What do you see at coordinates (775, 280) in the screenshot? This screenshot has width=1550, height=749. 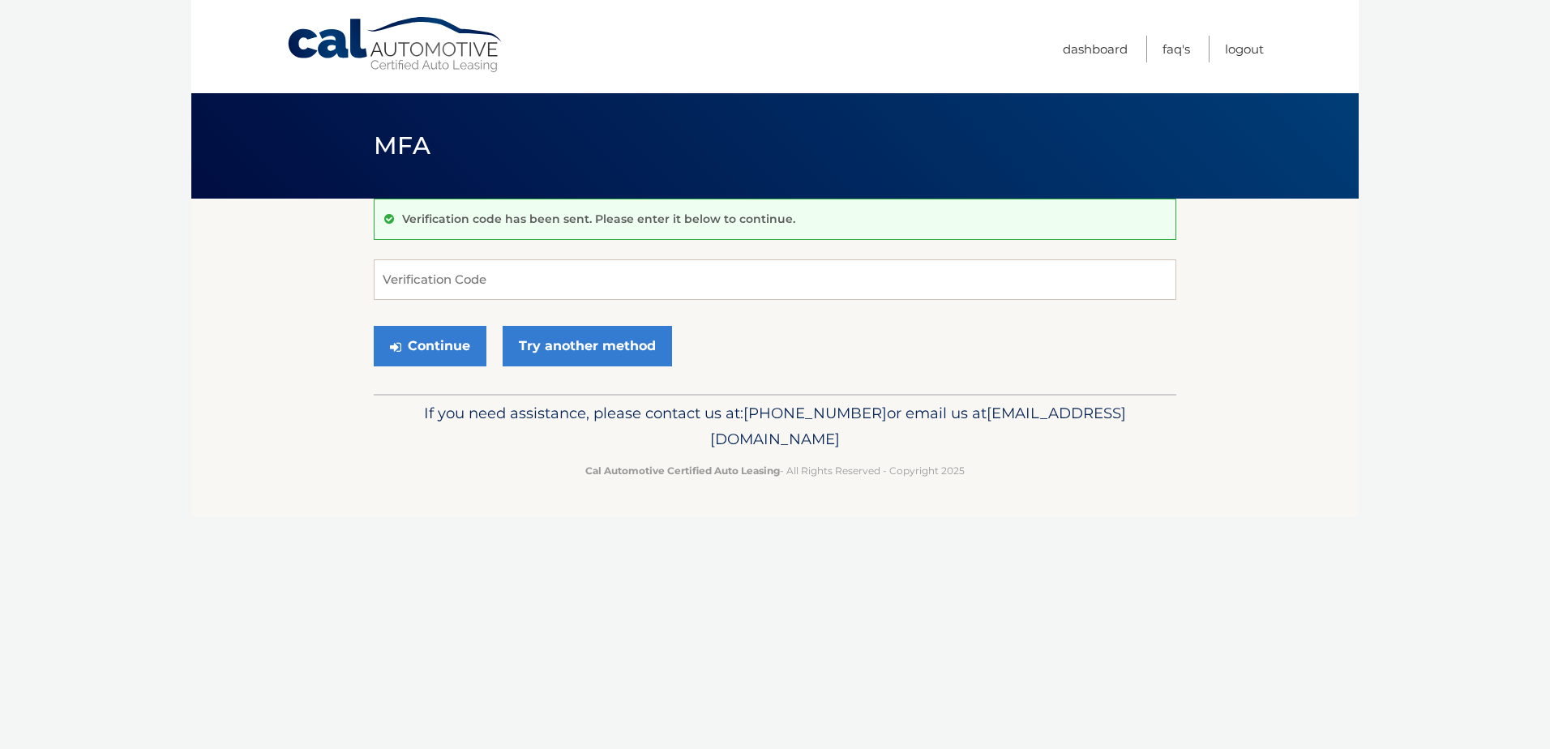 I see `input: Verification Code` at bounding box center [775, 280].